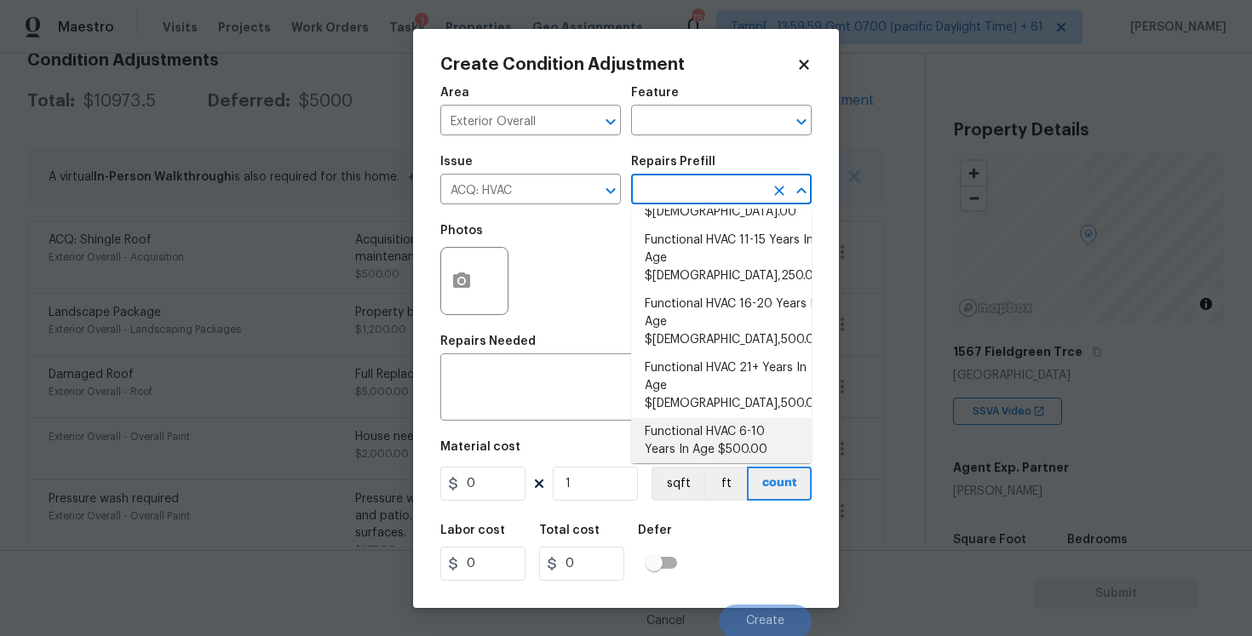 The width and height of the screenshot is (1252, 636). What do you see at coordinates (779, 484) in the screenshot?
I see `button: count` at bounding box center [779, 484].